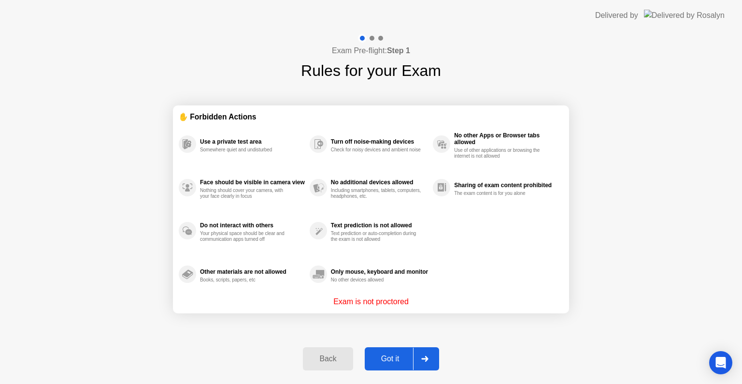 The width and height of the screenshot is (742, 384). What do you see at coordinates (379, 142) in the screenshot?
I see `div: Turn off noise-making devices` at bounding box center [379, 142].